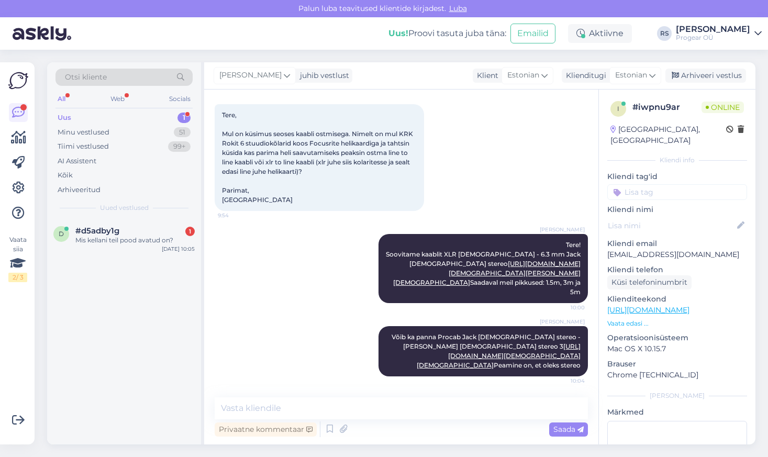 Image resolution: width=768 pixels, height=457 pixels. What do you see at coordinates (568, 429) in the screenshot?
I see `span: Saada` at bounding box center [568, 429].